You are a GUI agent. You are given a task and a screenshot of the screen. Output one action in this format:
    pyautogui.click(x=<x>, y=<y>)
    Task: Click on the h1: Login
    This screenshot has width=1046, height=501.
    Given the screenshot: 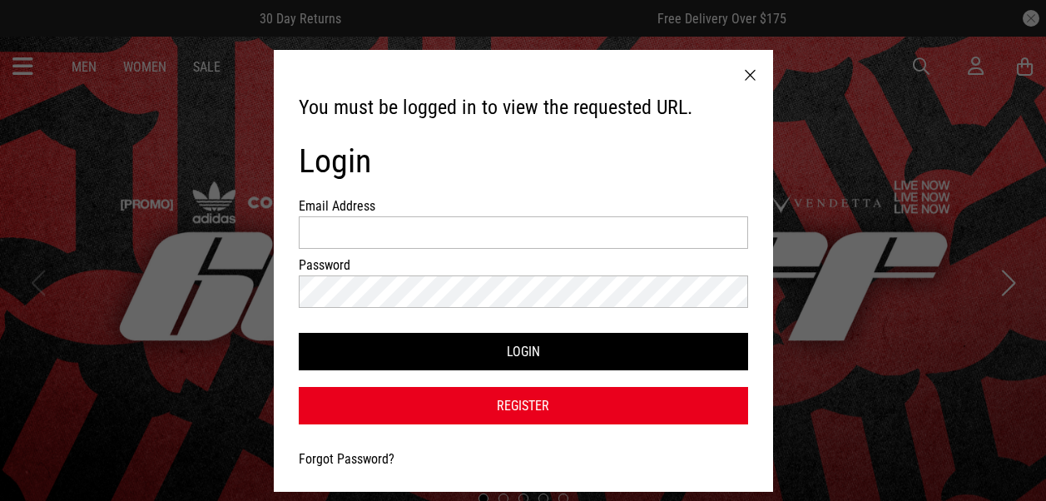 What is the action you would take?
    pyautogui.click(x=523, y=161)
    